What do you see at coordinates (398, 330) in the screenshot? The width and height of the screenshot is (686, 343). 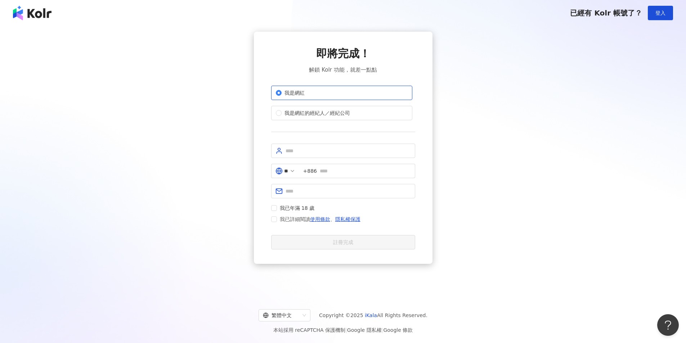 I see `a: Google 條款` at bounding box center [398, 330].